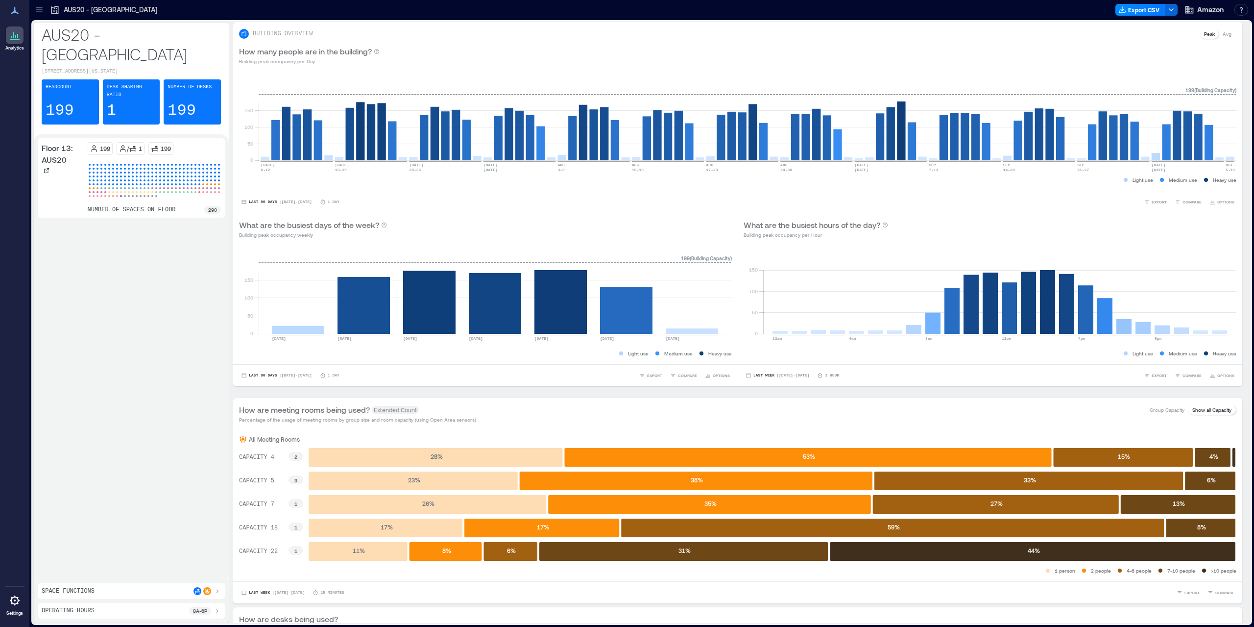  I want to click on text: 3-9, so click(561, 169).